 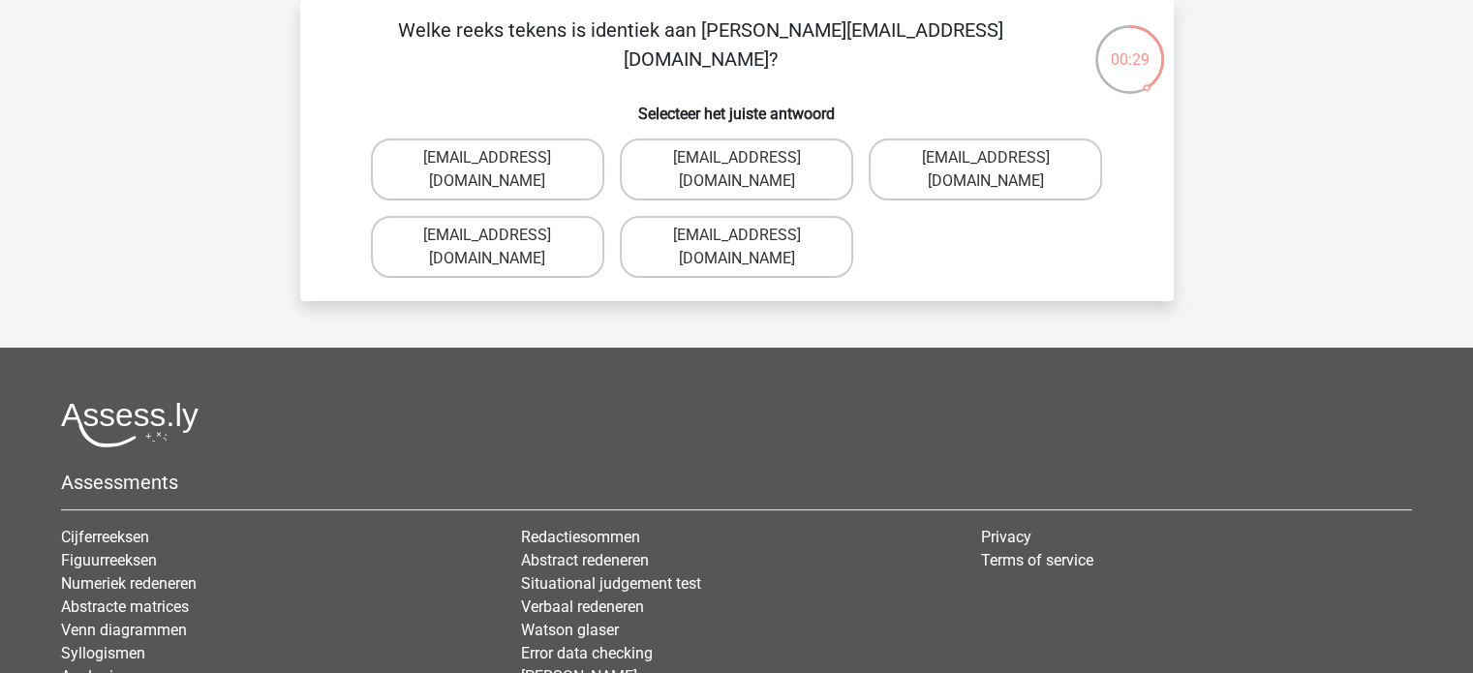 What do you see at coordinates (124, 629) in the screenshot?
I see `a: Venn diagrammen` at bounding box center [124, 629].